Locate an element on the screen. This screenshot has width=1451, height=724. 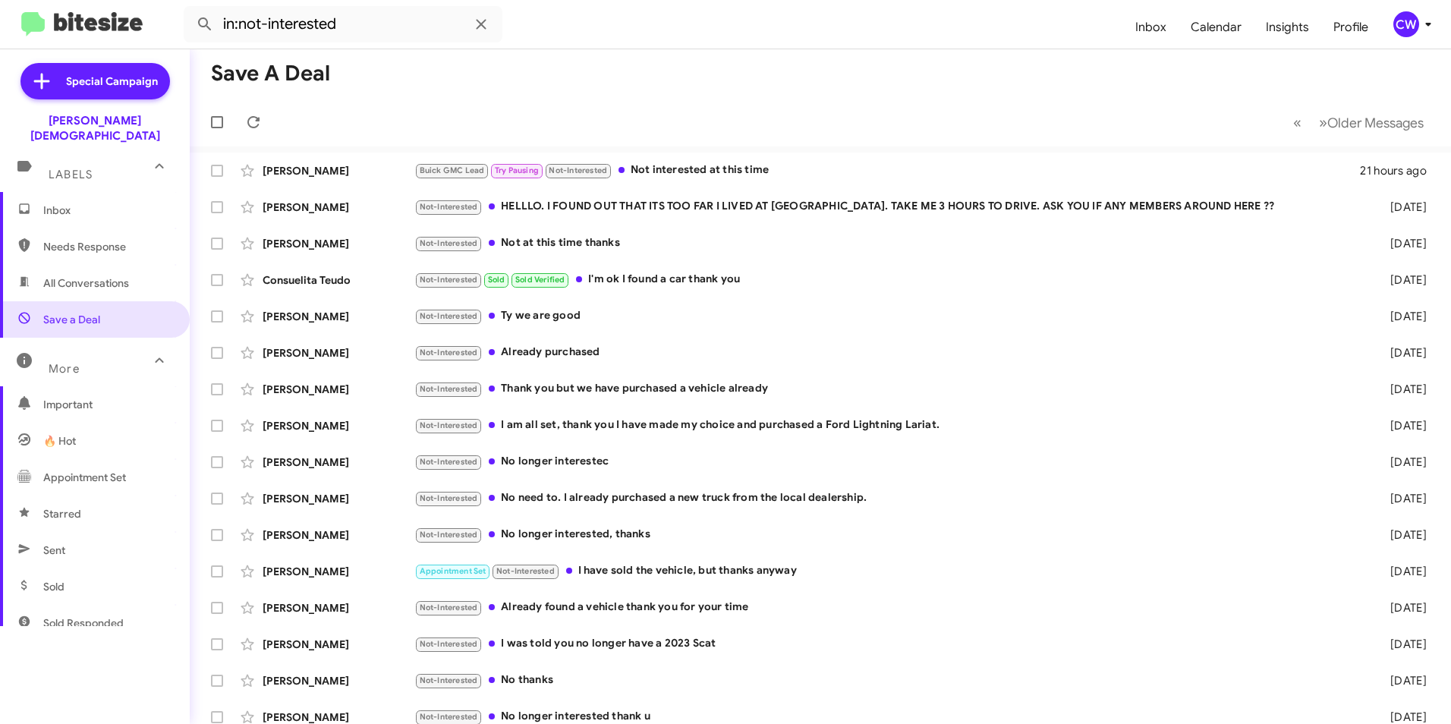
a: Calendar is located at coordinates (1216, 27).